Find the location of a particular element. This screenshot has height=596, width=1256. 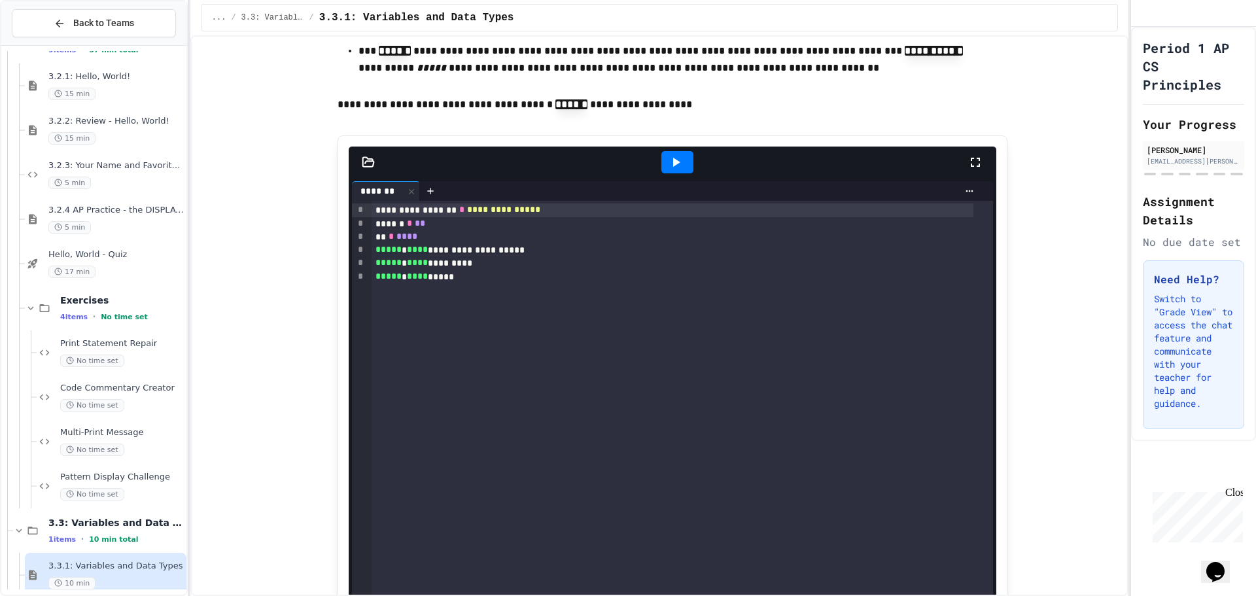

span: 3.2.2: Review - Hello, World! is located at coordinates (116, 121).